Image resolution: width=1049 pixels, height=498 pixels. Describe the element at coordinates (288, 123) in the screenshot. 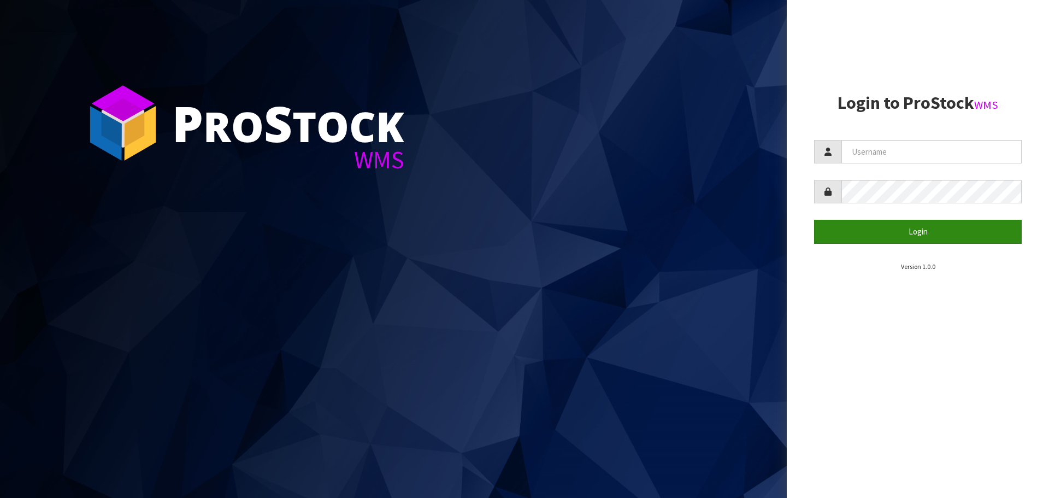

I see `div: ro tock` at that location.